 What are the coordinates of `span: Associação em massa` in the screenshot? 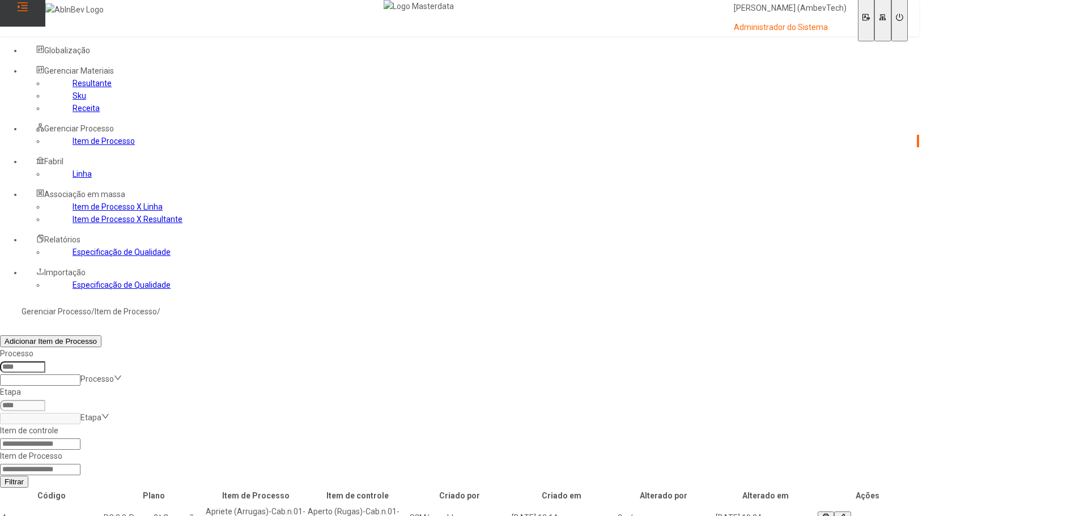 It's located at (84, 194).